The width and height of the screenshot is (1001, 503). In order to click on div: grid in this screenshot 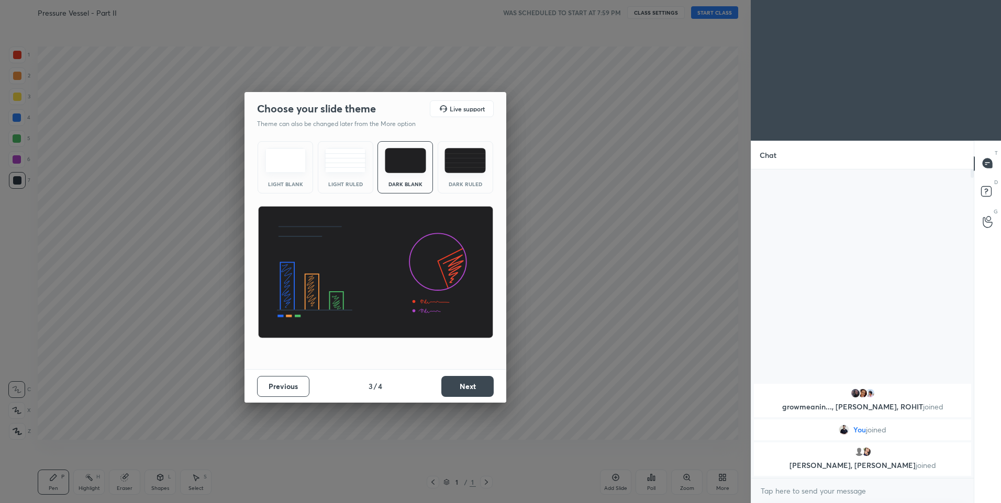, I will do `click(862, 430)`.